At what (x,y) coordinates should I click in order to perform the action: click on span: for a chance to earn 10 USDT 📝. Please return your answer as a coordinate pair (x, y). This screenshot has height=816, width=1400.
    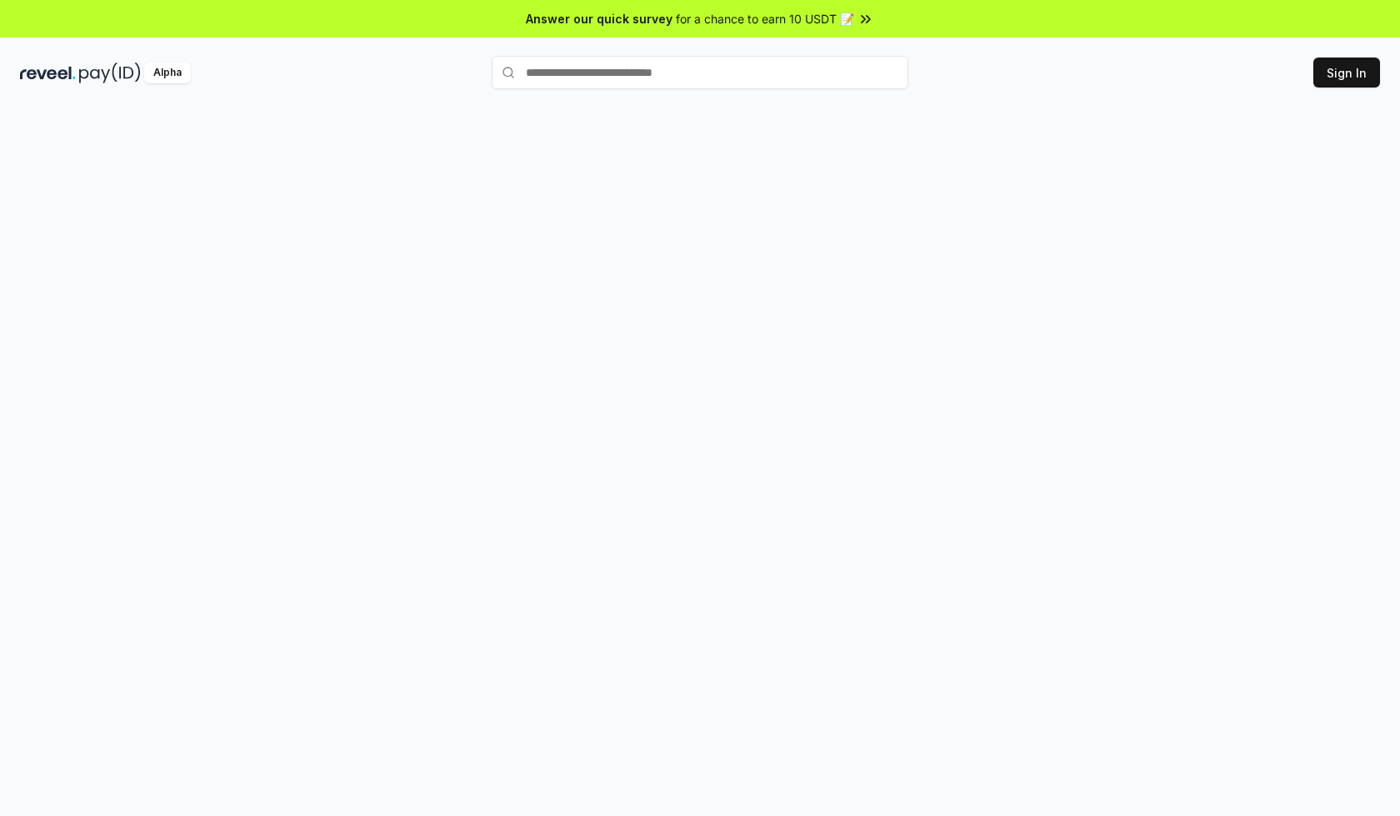
    Looking at the image, I should click on (765, 18).